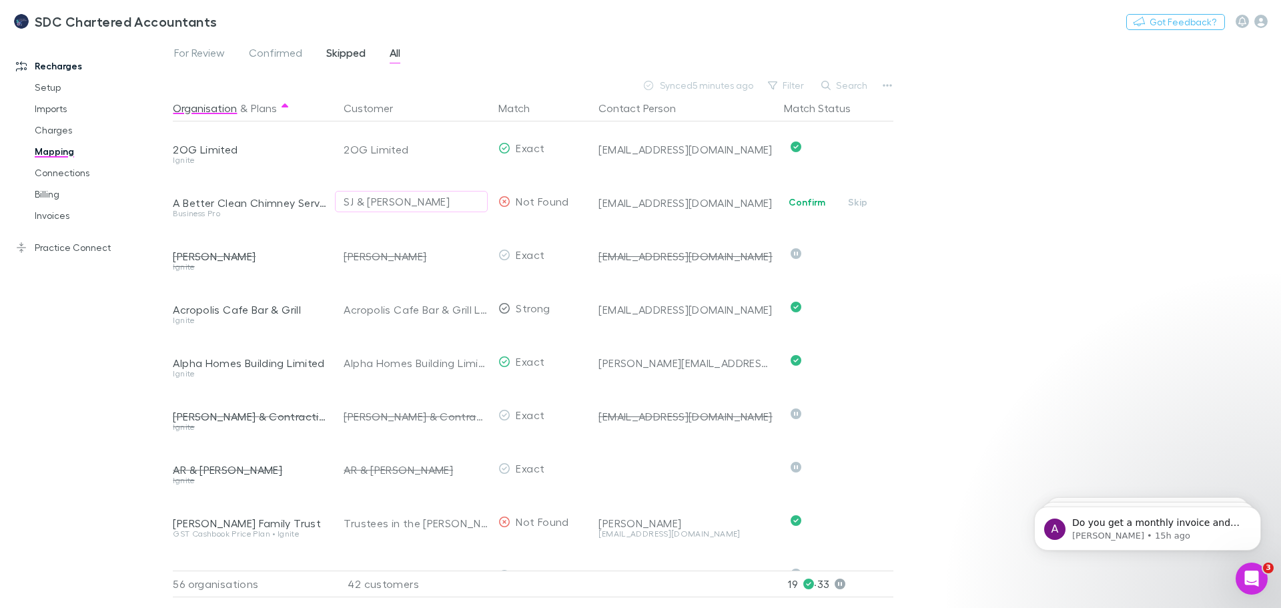 The height and width of the screenshot is (608, 1281). I want to click on p: Message from Alex, sent 15h ago, so click(144, 57).